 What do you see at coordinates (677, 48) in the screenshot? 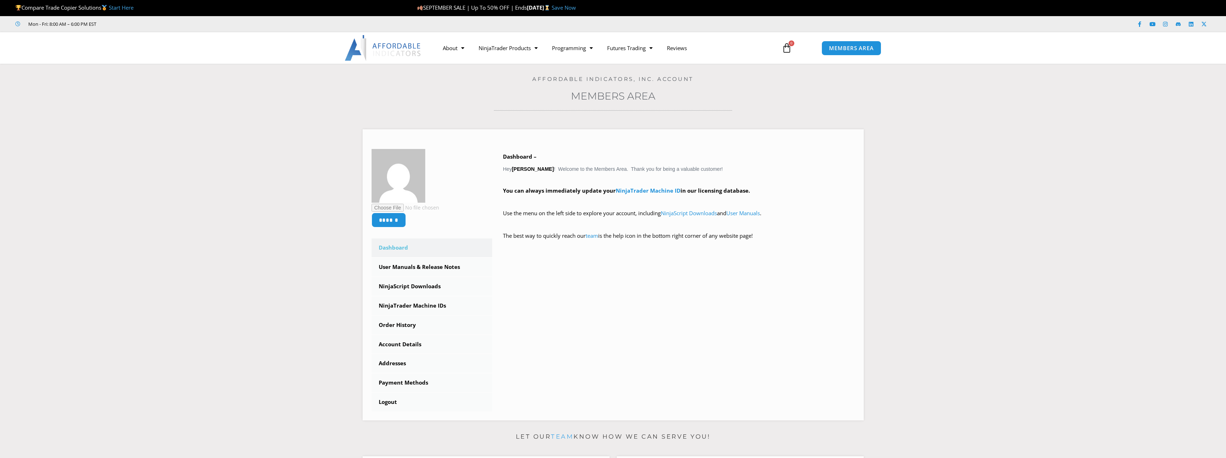
I see `a: Reviews` at bounding box center [677, 48].